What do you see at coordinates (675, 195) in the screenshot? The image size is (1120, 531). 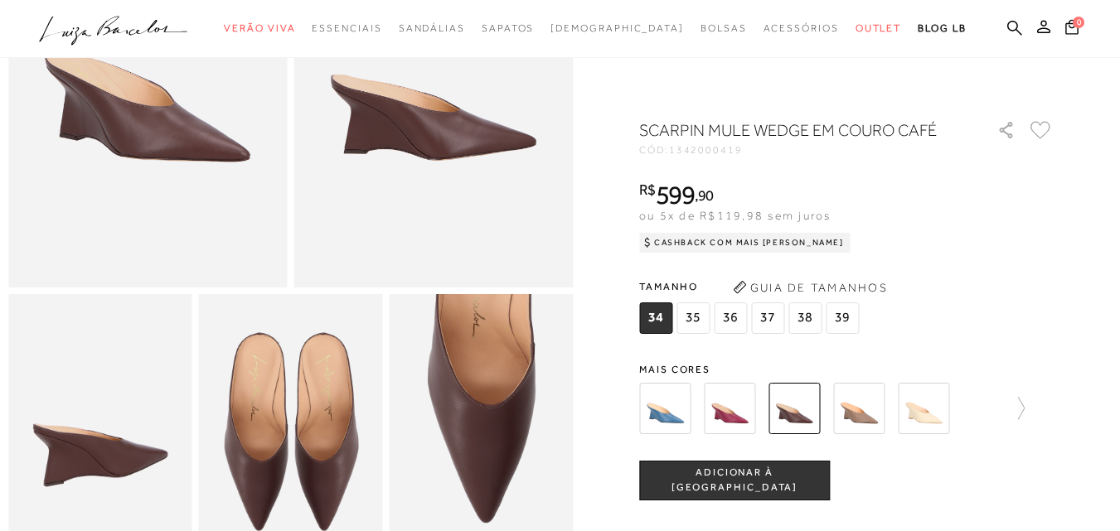 I see `span: 599` at bounding box center [675, 195].